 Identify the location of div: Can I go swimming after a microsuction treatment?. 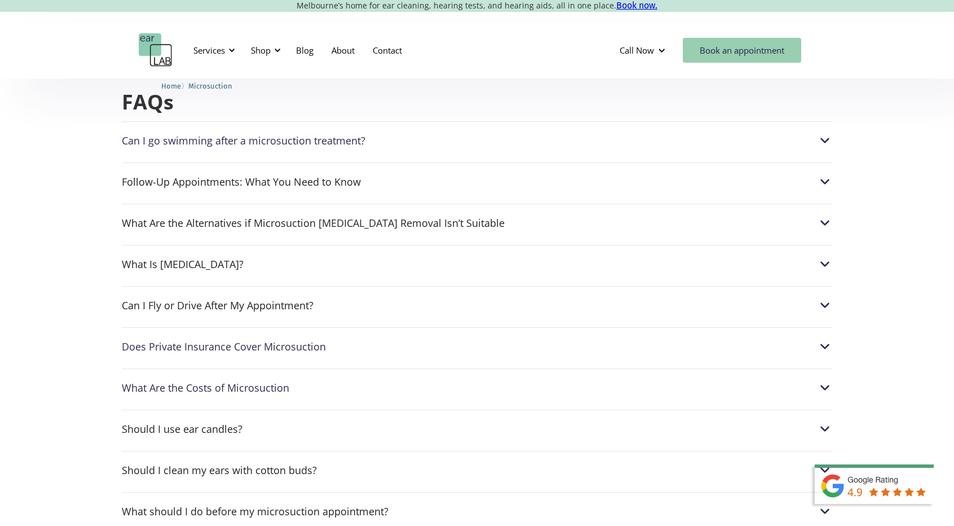
(244, 140).